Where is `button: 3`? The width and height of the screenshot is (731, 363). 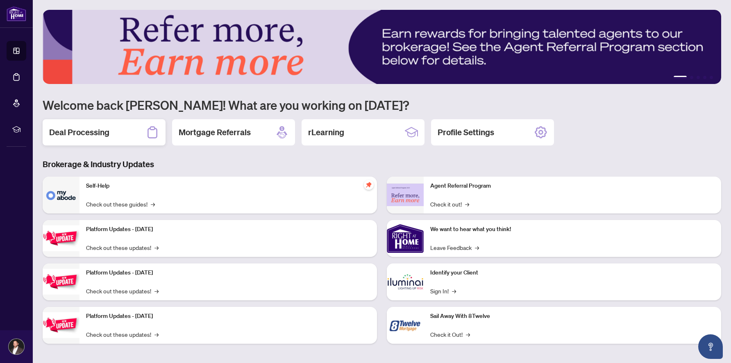
button: 3 is located at coordinates (698, 77).